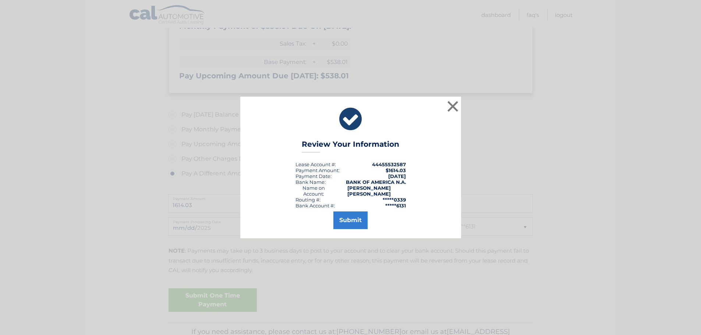 Image resolution: width=701 pixels, height=335 pixels. What do you see at coordinates (314, 191) in the screenshot?
I see `div: Name on Account:` at bounding box center [314, 191].